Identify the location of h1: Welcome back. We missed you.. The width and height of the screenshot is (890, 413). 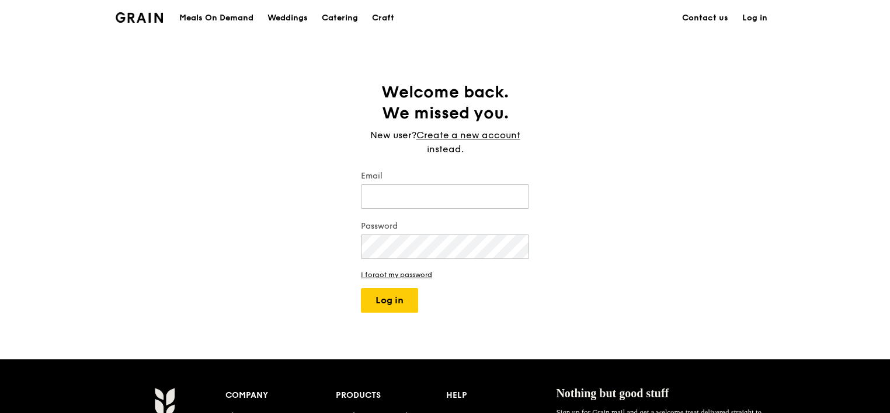
(445, 103).